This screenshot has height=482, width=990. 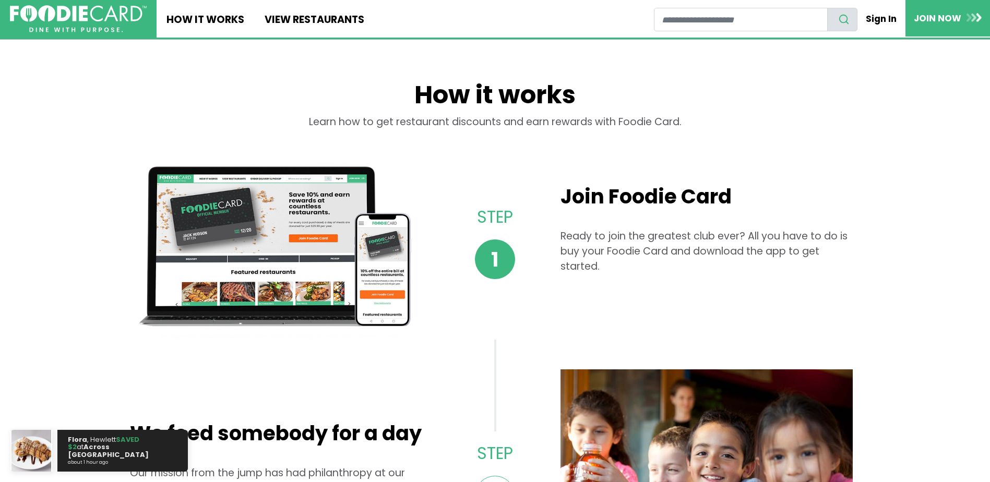 I want to click on img: Webhook, so click(x=31, y=451).